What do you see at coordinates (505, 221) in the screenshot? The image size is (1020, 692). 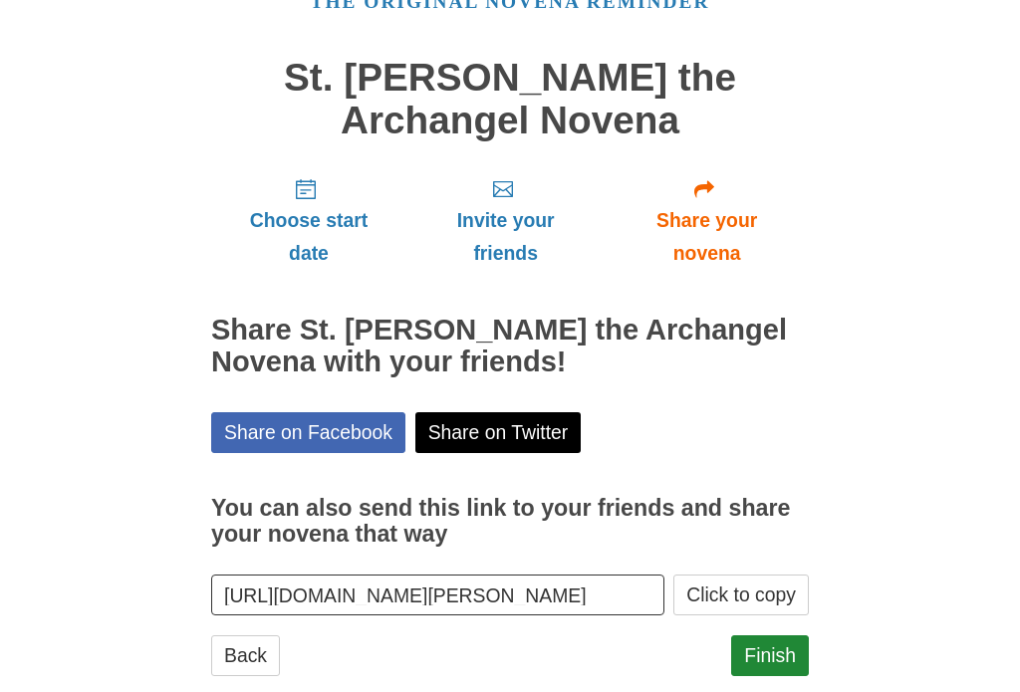 I see `a: Invite your friends` at bounding box center [505, 221].